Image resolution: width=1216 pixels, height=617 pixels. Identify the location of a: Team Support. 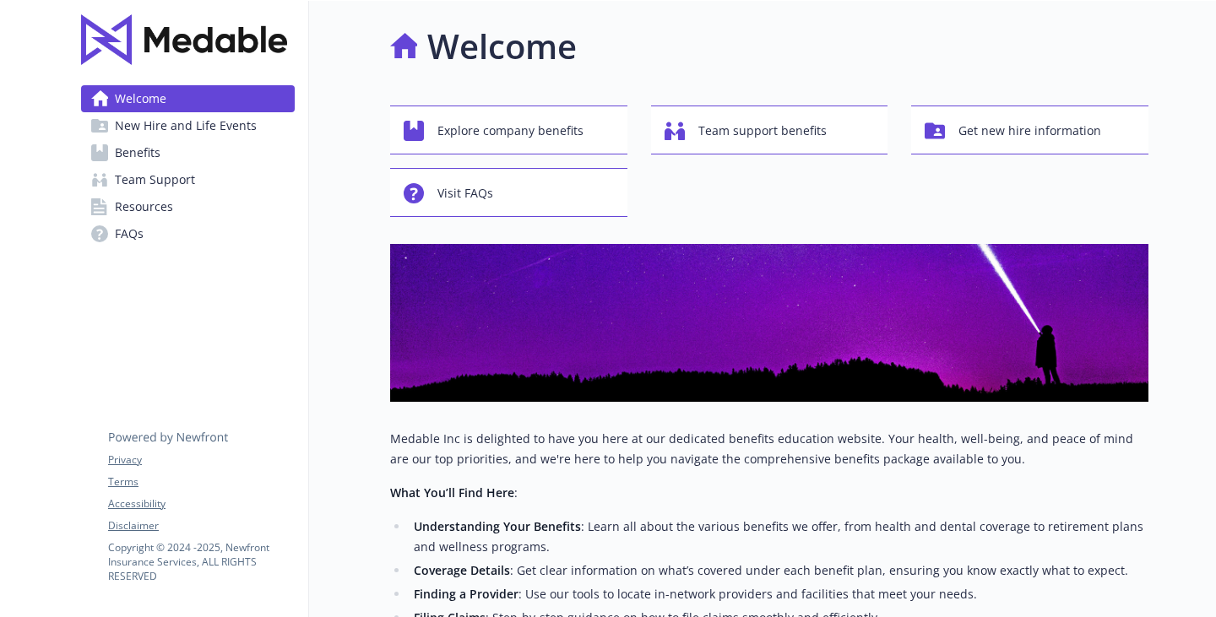
(188, 180).